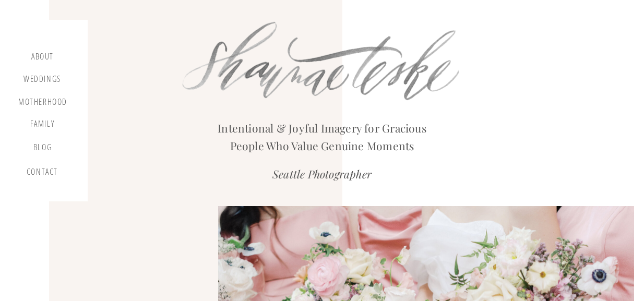  I want to click on a: Weddings, so click(42, 80).